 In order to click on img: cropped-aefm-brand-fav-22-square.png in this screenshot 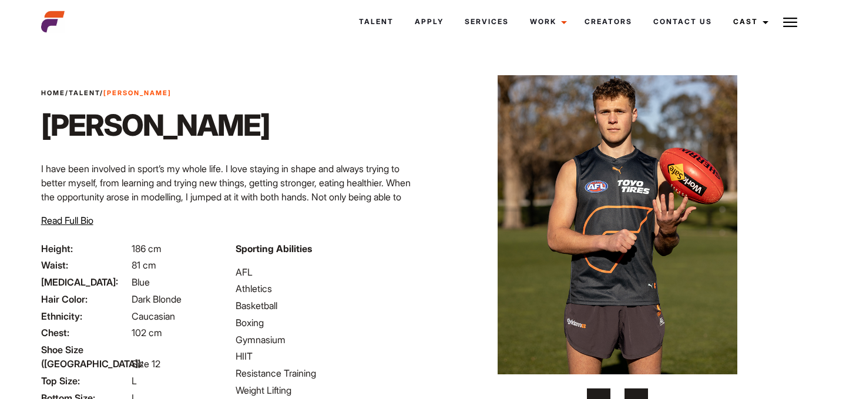, I will do `click(53, 22)`.